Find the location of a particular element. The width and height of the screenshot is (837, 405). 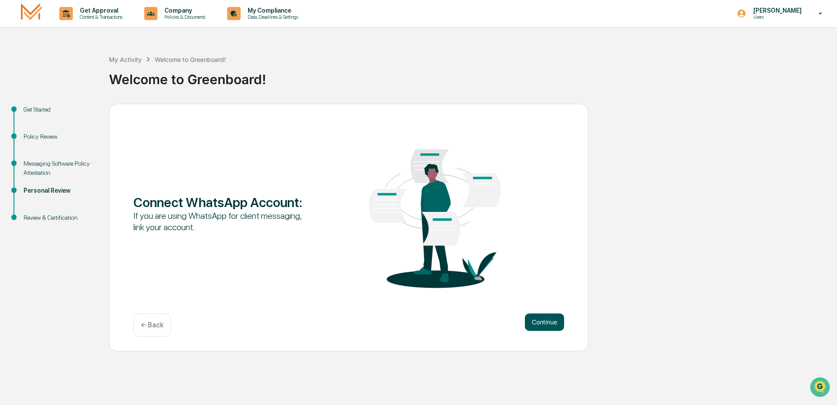

img: Connect WhatsApp Account is located at coordinates (435, 213).